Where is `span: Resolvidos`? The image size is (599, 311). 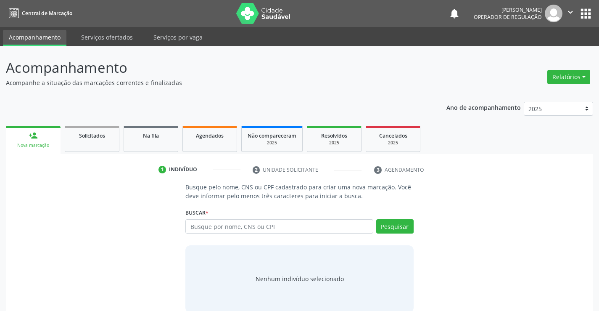 span: Resolvidos is located at coordinates (334, 135).